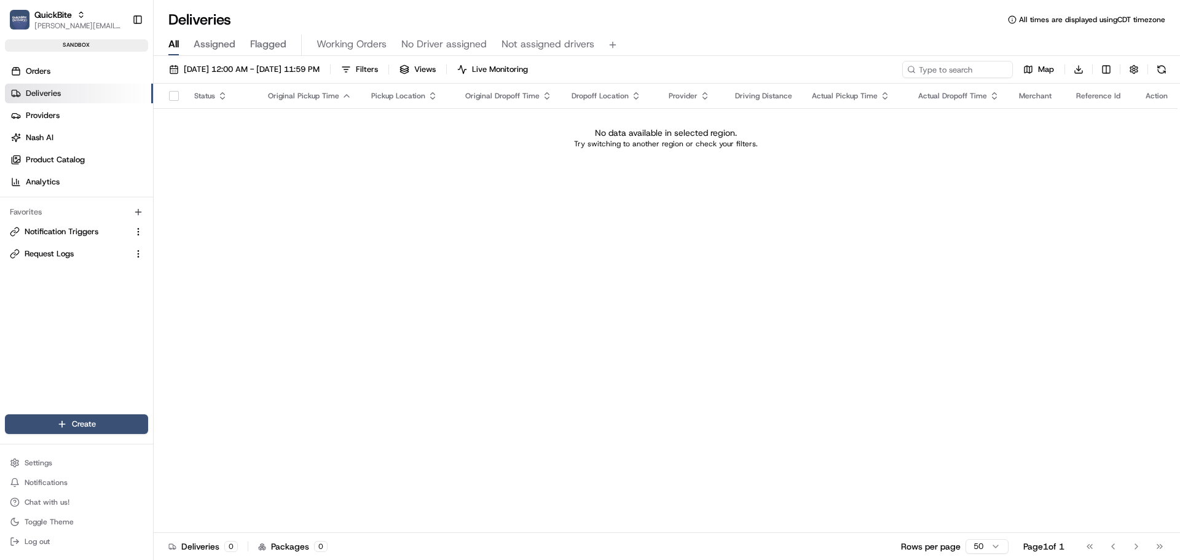 This screenshot has width=1180, height=560. I want to click on span: Pickup Location, so click(398, 96).